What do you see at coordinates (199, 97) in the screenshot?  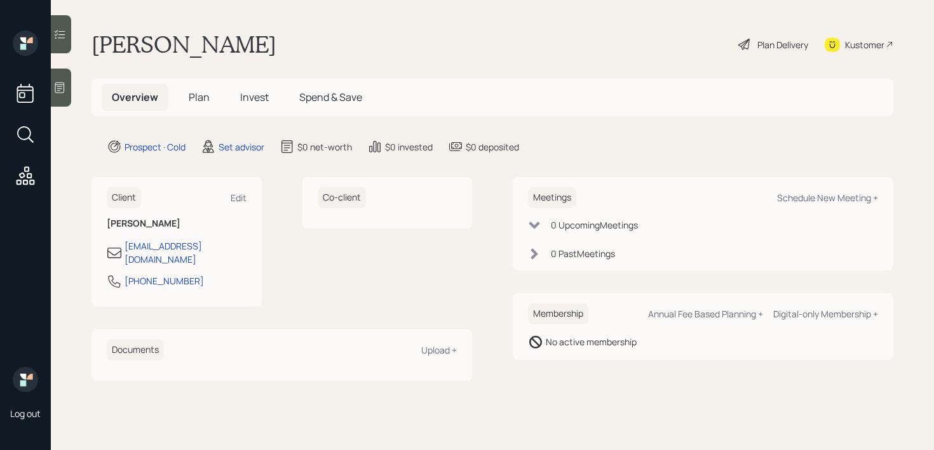 I see `span: Plan` at bounding box center [199, 97].